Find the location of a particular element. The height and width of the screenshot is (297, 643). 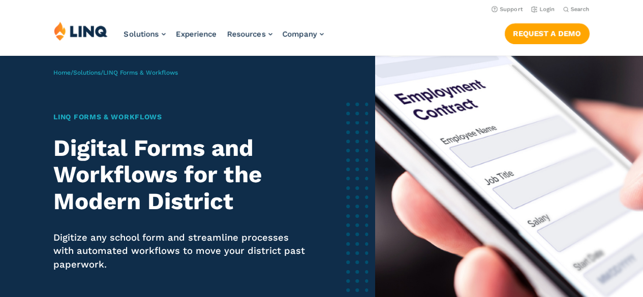

span: Search is located at coordinates (580, 9).